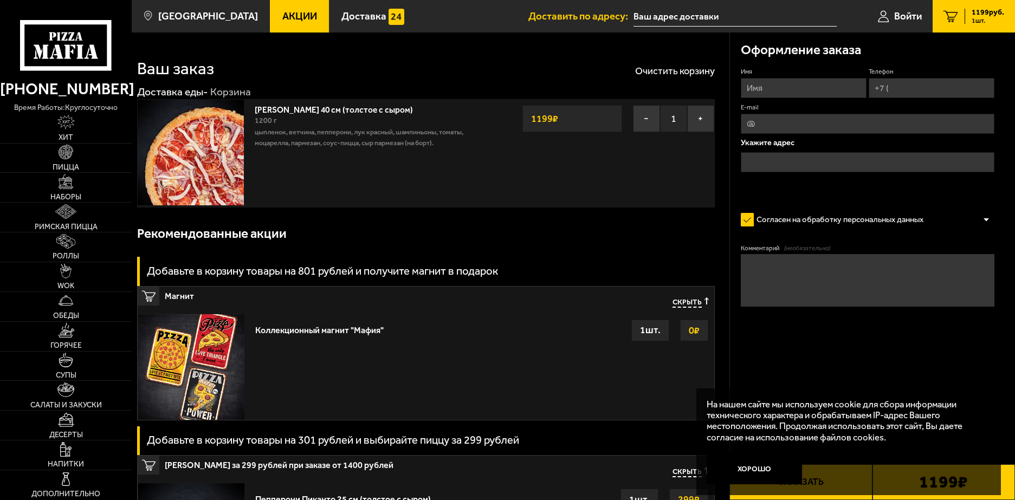  Describe the element at coordinates (804, 88) in the screenshot. I see `input: Имя` at that location.